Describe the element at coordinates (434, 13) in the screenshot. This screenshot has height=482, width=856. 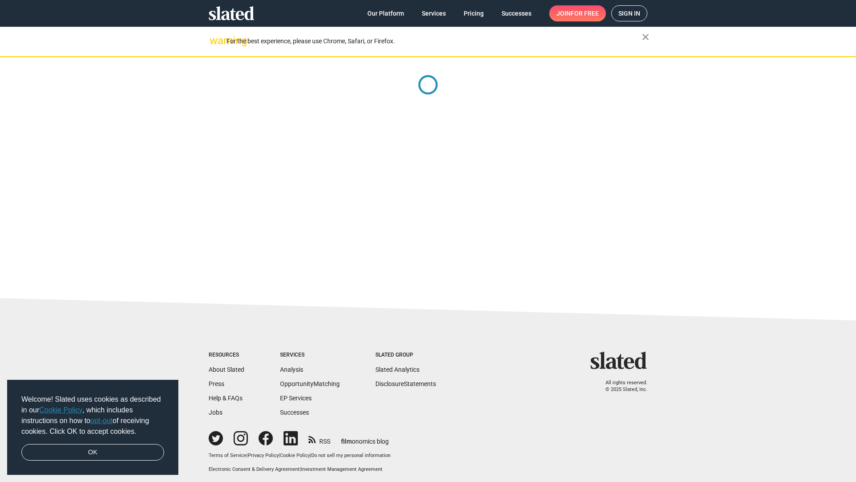
I see `a: Services` at that location.